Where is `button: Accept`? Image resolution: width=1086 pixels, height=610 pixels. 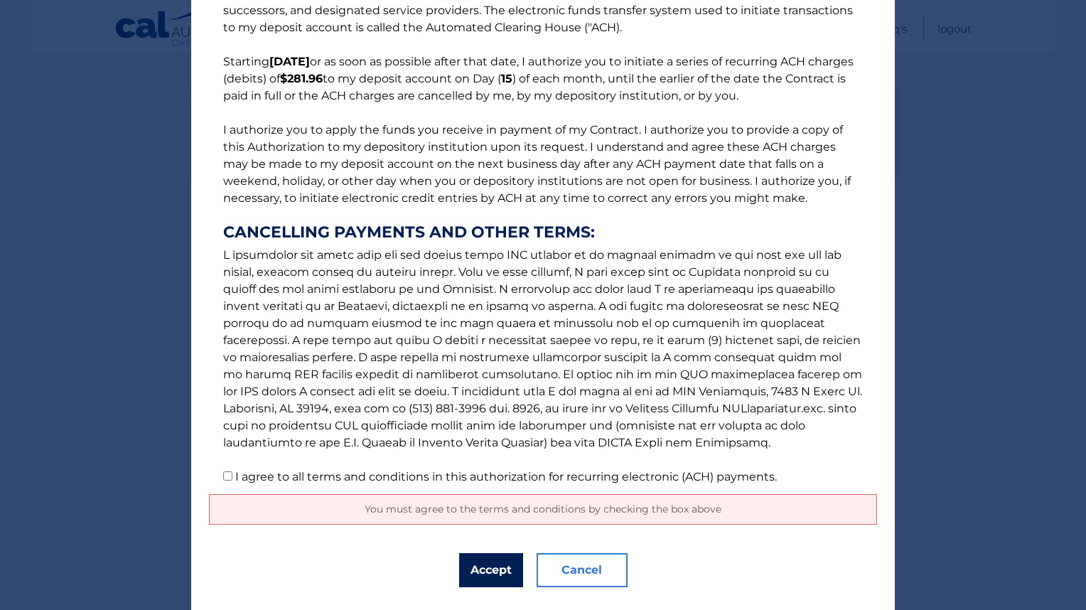 button: Accept is located at coordinates (491, 570).